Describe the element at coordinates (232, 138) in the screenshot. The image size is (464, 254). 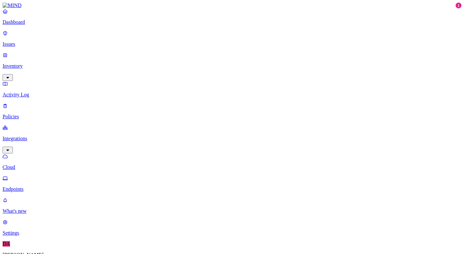
I see `p: Integrations` at that location.